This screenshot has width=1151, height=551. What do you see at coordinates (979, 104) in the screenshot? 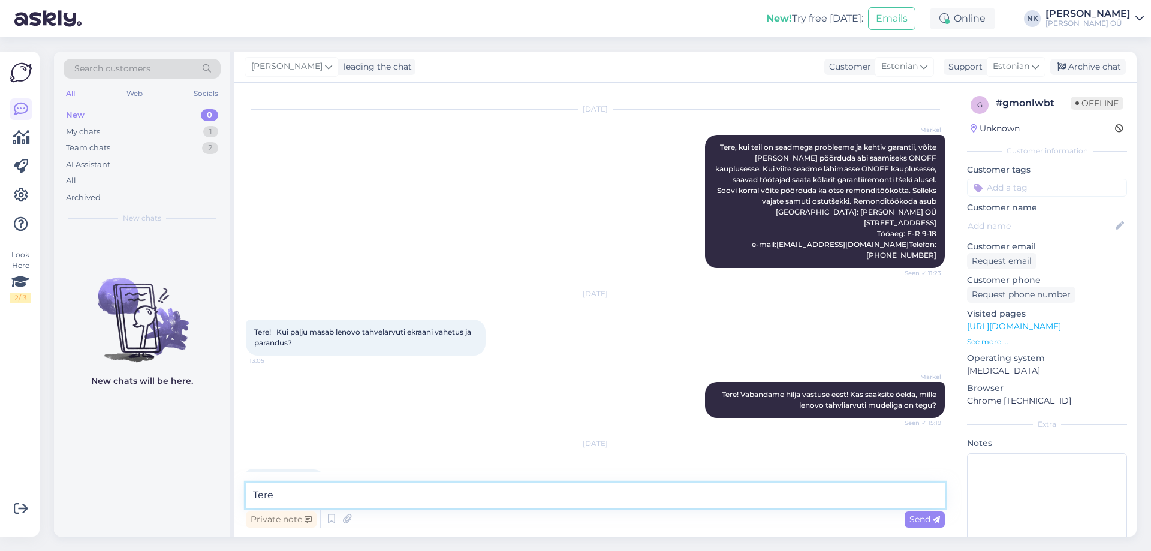
I see `span: g` at bounding box center [979, 104].